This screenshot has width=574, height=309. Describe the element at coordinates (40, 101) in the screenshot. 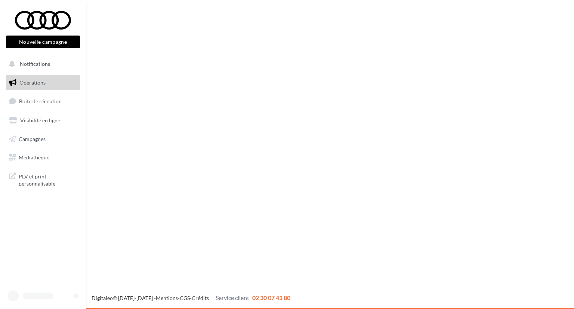

I see `span: Boîte de réception` at that location.